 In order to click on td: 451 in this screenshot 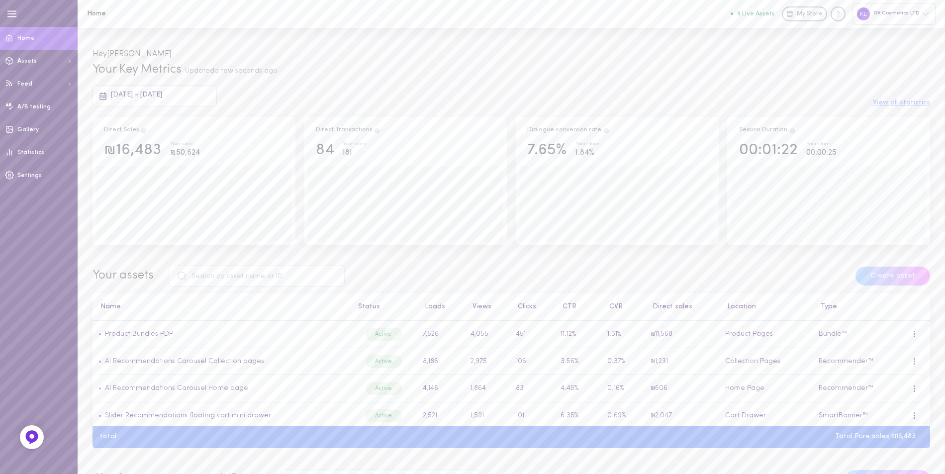, I will do `click(532, 334)`.